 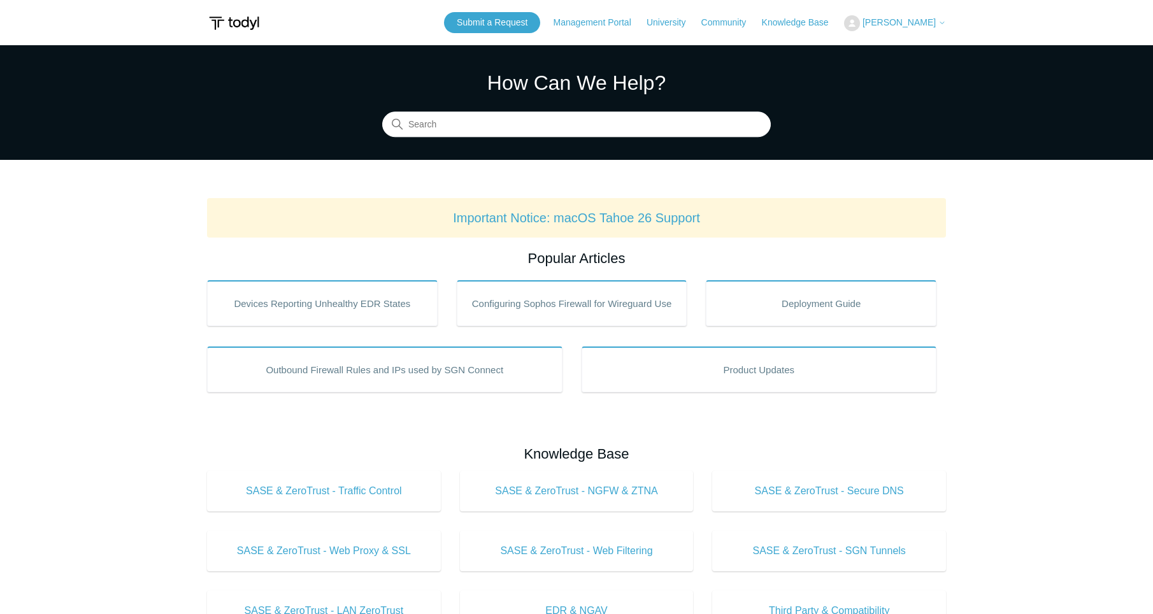 I want to click on a: SASE & ZeroTrust - Web Proxy & SSL, so click(x=324, y=551).